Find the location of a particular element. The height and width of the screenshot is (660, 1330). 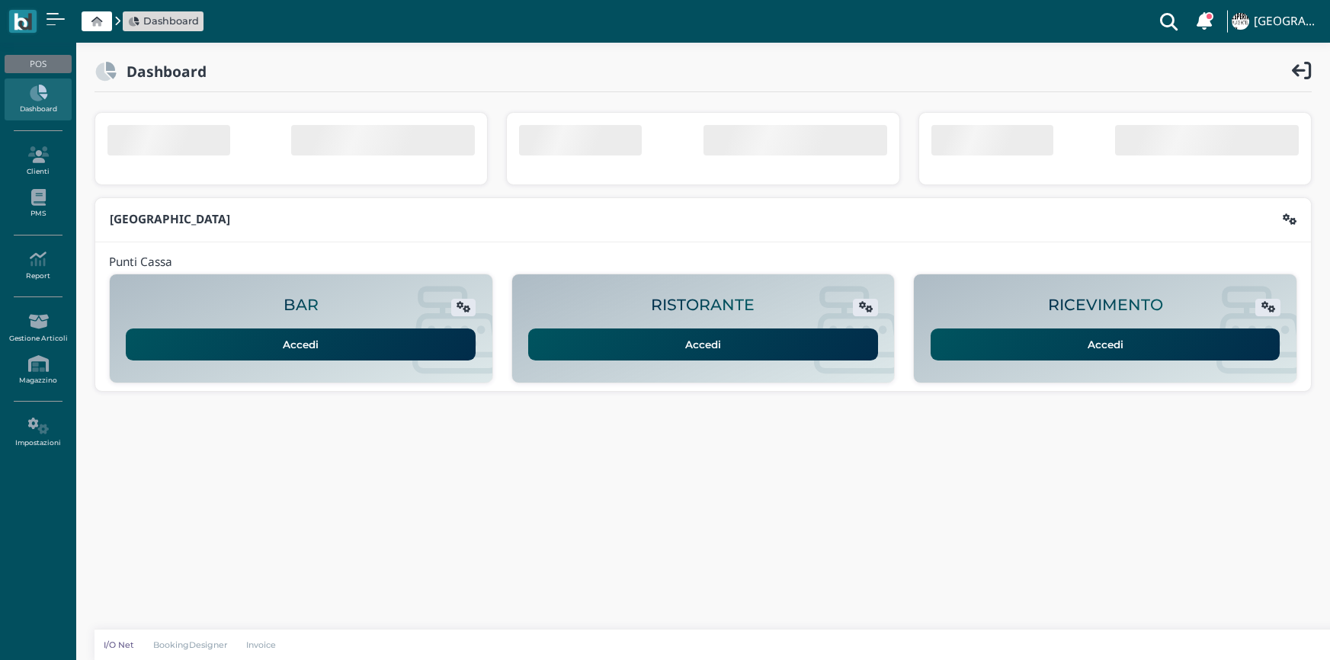

a: Impostazioni is located at coordinates (37, 432).